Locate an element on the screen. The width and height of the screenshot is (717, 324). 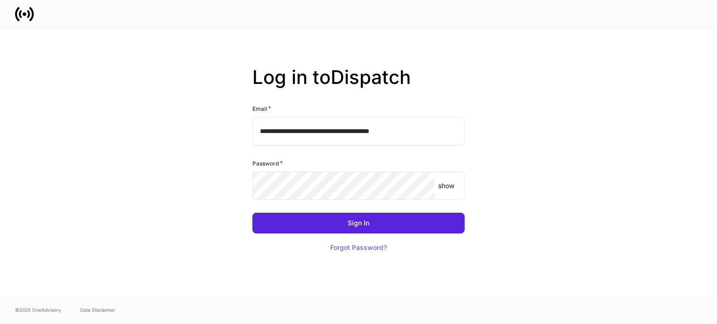
a: Data Disclaimer is located at coordinates (98, 310).